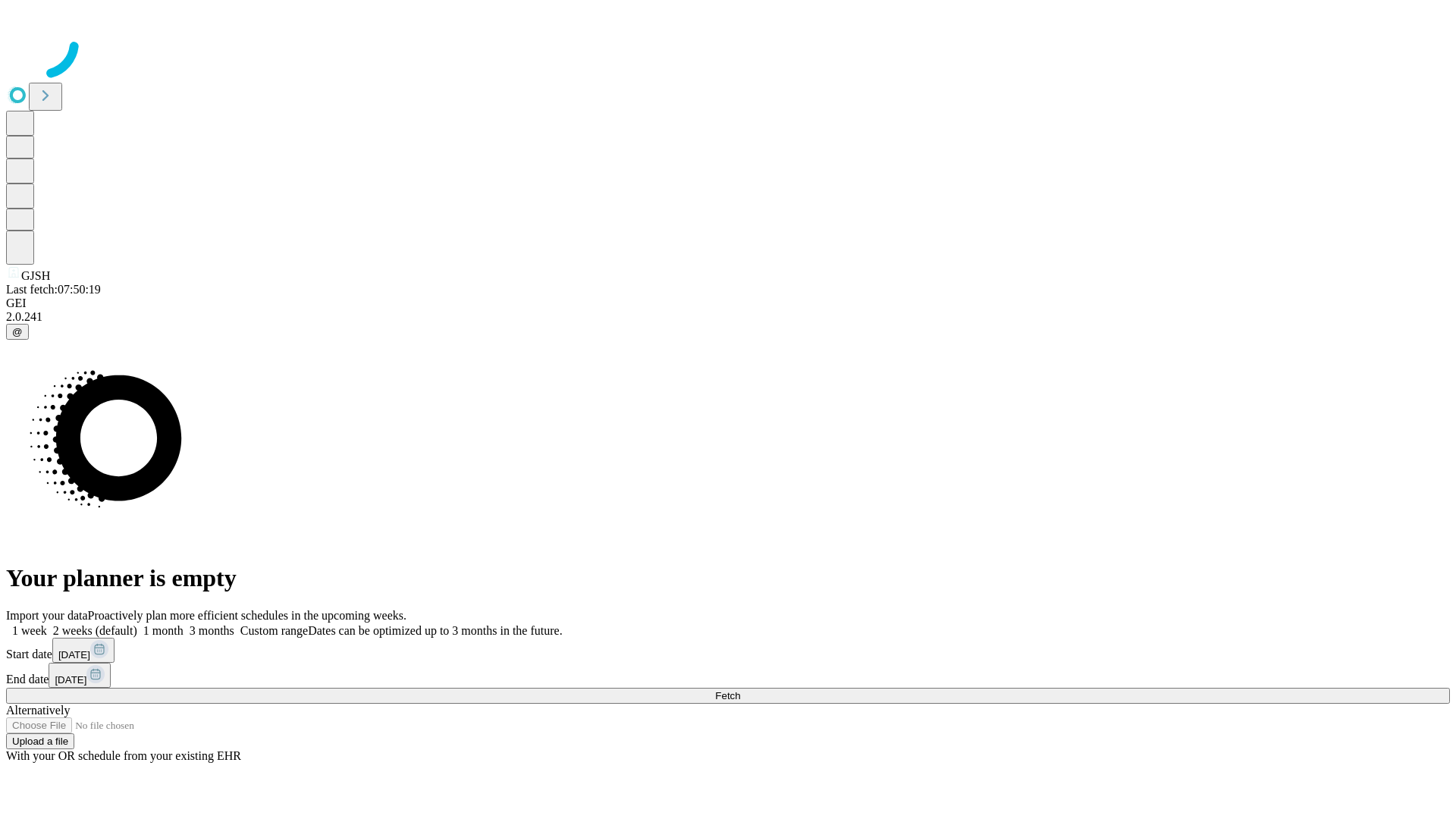 The height and width of the screenshot is (819, 1456). I want to click on span: Dates can be optimized up to 3 months in the future., so click(434, 630).